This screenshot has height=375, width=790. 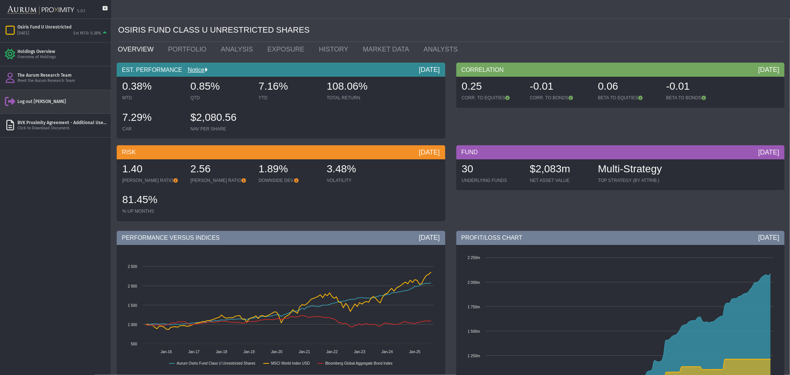 I want to click on text: Aurum Osiris Fund Class U Unrestricted Shares, so click(x=216, y=363).